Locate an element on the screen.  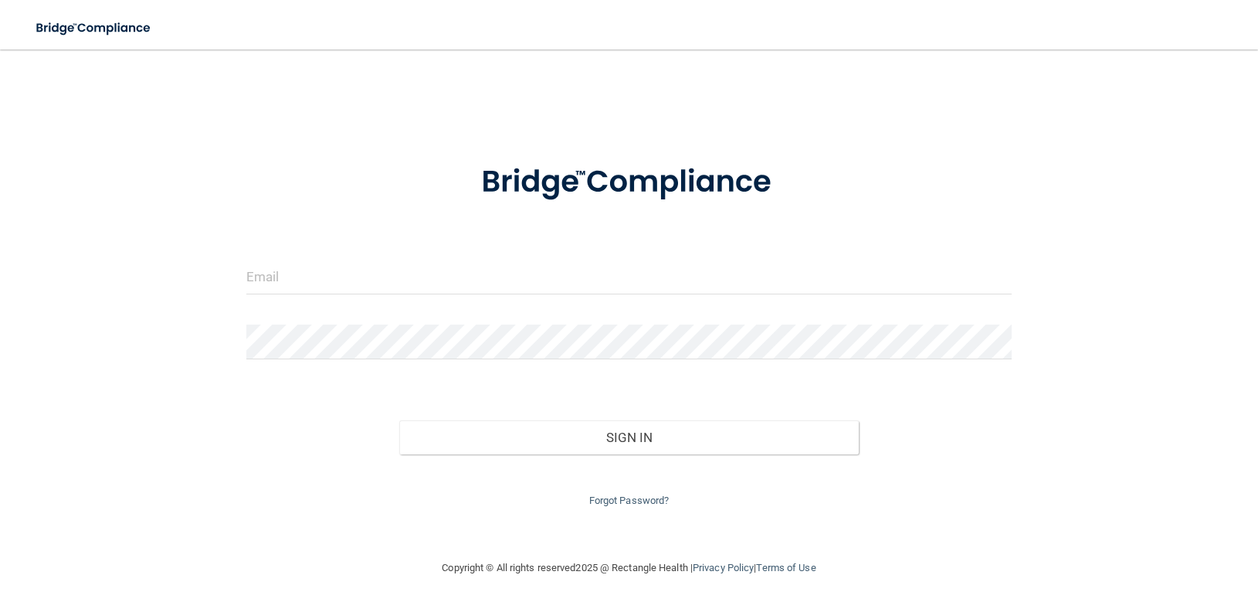
button: Sign In is located at coordinates (629, 437).